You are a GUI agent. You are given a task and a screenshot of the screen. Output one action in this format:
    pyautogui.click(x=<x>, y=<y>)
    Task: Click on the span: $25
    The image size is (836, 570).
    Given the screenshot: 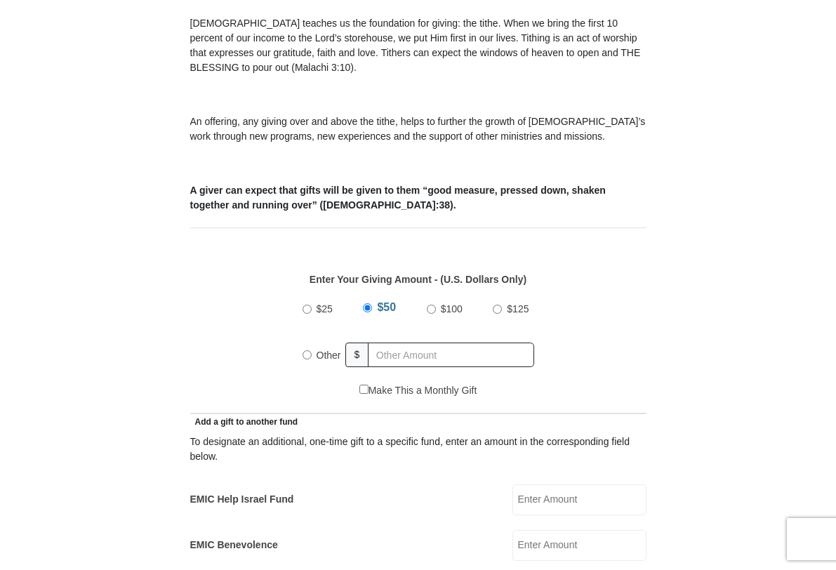 What is the action you would take?
    pyautogui.click(x=324, y=309)
    